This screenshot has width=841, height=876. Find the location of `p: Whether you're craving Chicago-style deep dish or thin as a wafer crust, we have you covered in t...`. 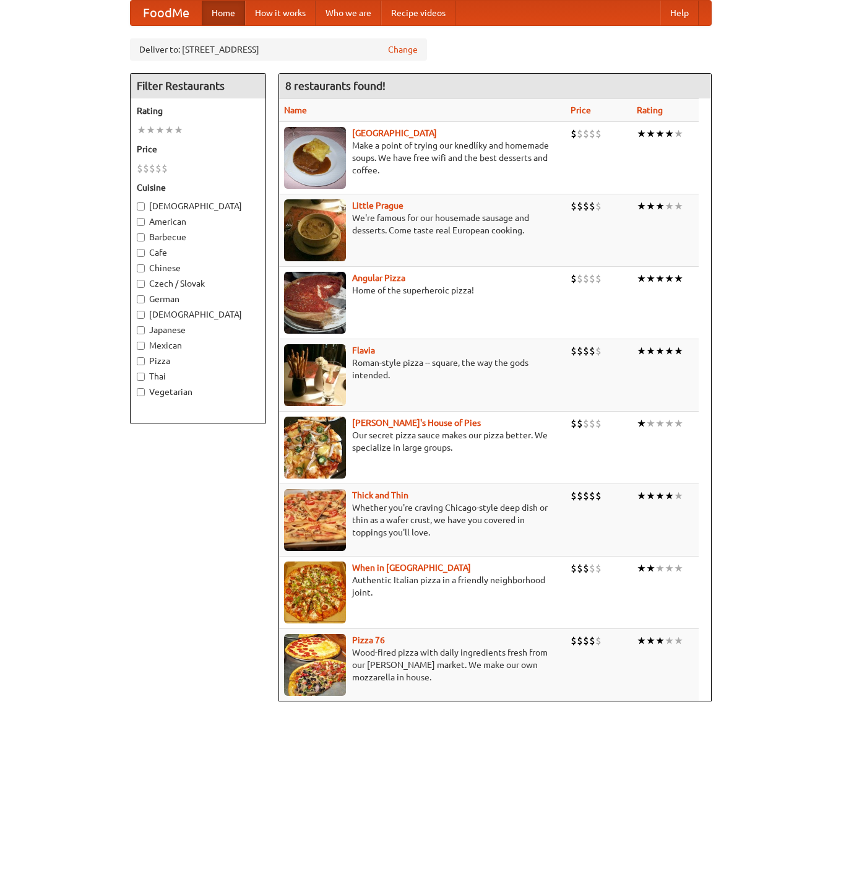

p: Whether you're craving Chicago-style deep dish or thin as a wafer crust, we have you covered in t... is located at coordinates (423, 520).